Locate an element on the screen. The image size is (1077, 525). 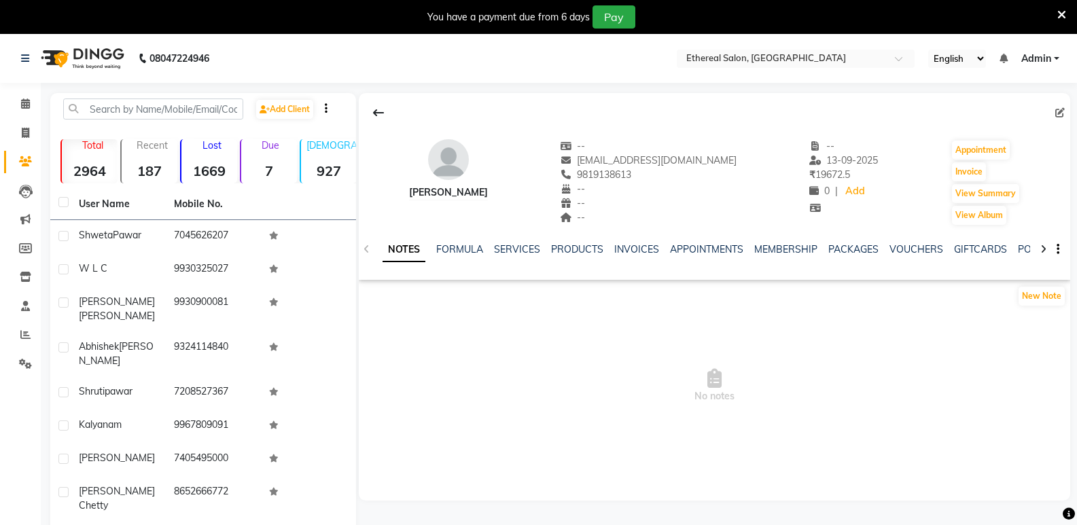
div: You have a payment due from 6 days is located at coordinates (508, 17).